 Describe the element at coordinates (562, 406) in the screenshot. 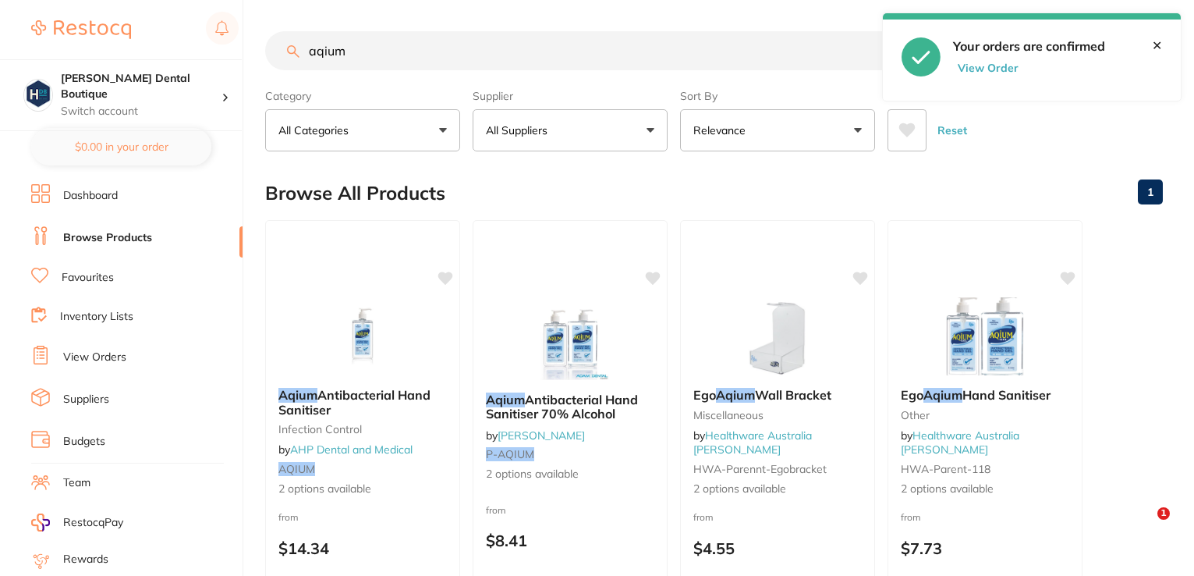

I see `span: Antibacterial Hand Sanitiser 70% Alcohol` at that location.